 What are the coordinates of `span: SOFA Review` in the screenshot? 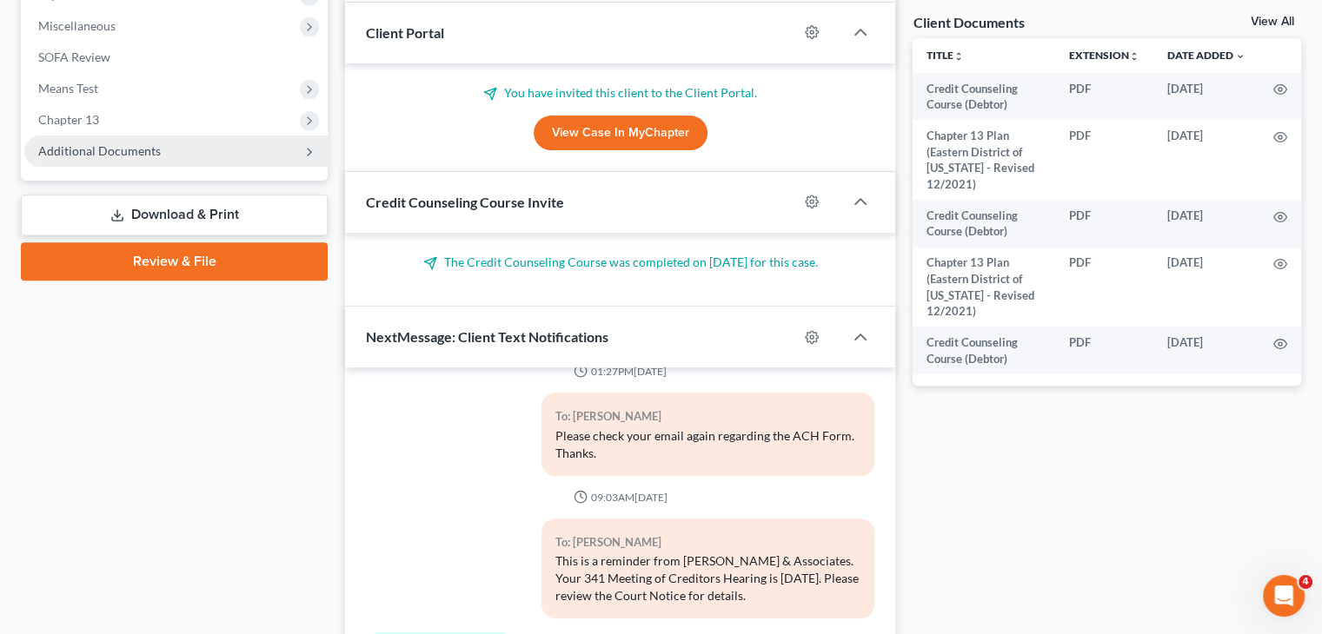 It's located at (74, 56).